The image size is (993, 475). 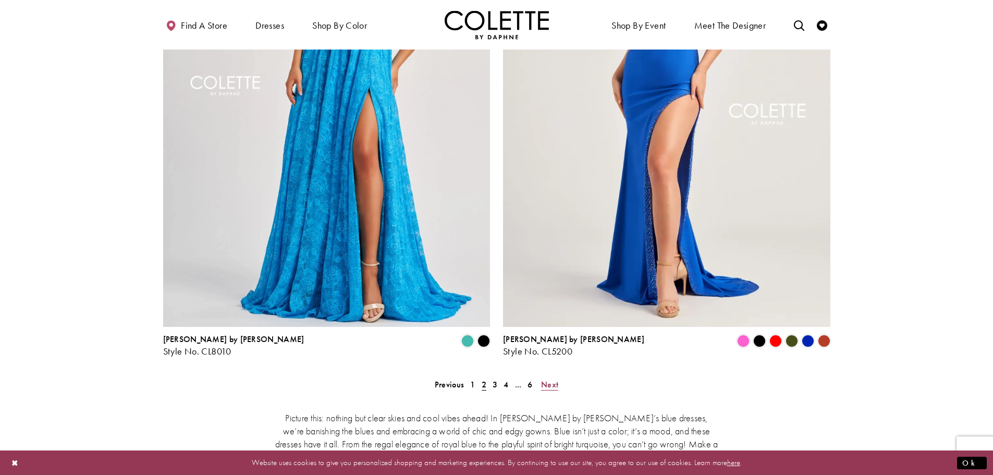 I want to click on span: 1, so click(x=472, y=384).